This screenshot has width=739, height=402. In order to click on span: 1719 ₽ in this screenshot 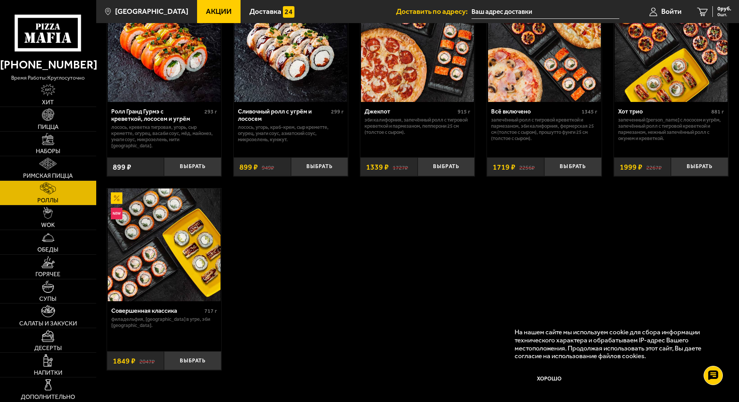, I will do `click(504, 167)`.